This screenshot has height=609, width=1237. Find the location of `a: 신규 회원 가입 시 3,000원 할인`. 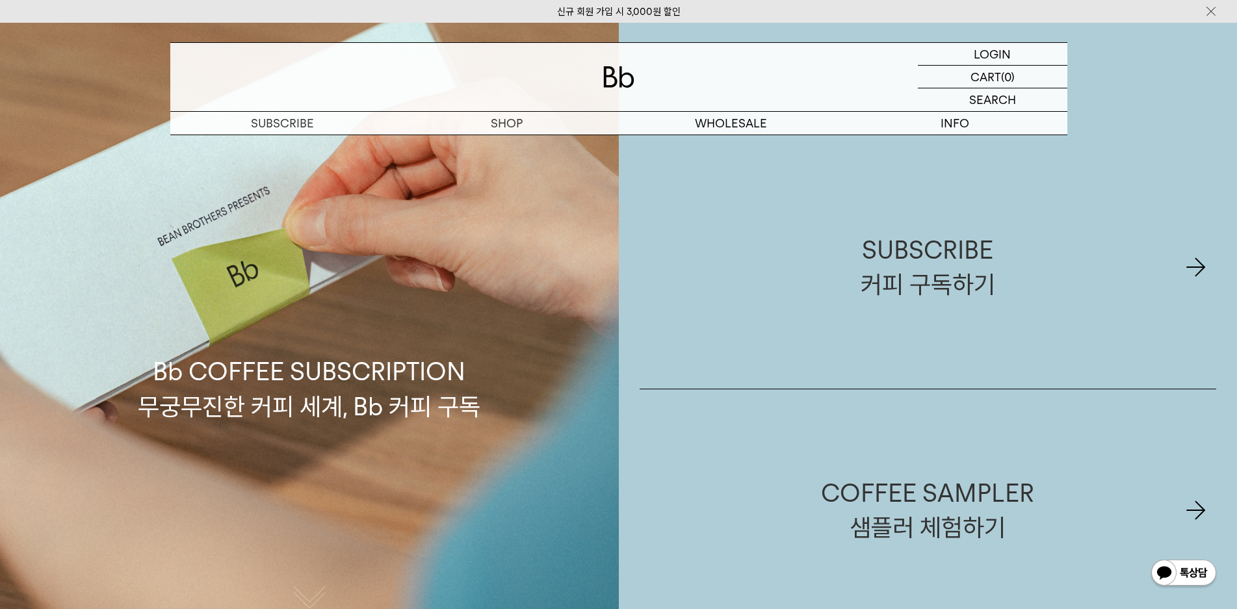

a: 신규 회원 가입 시 3,000원 할인 is located at coordinates (619, 12).